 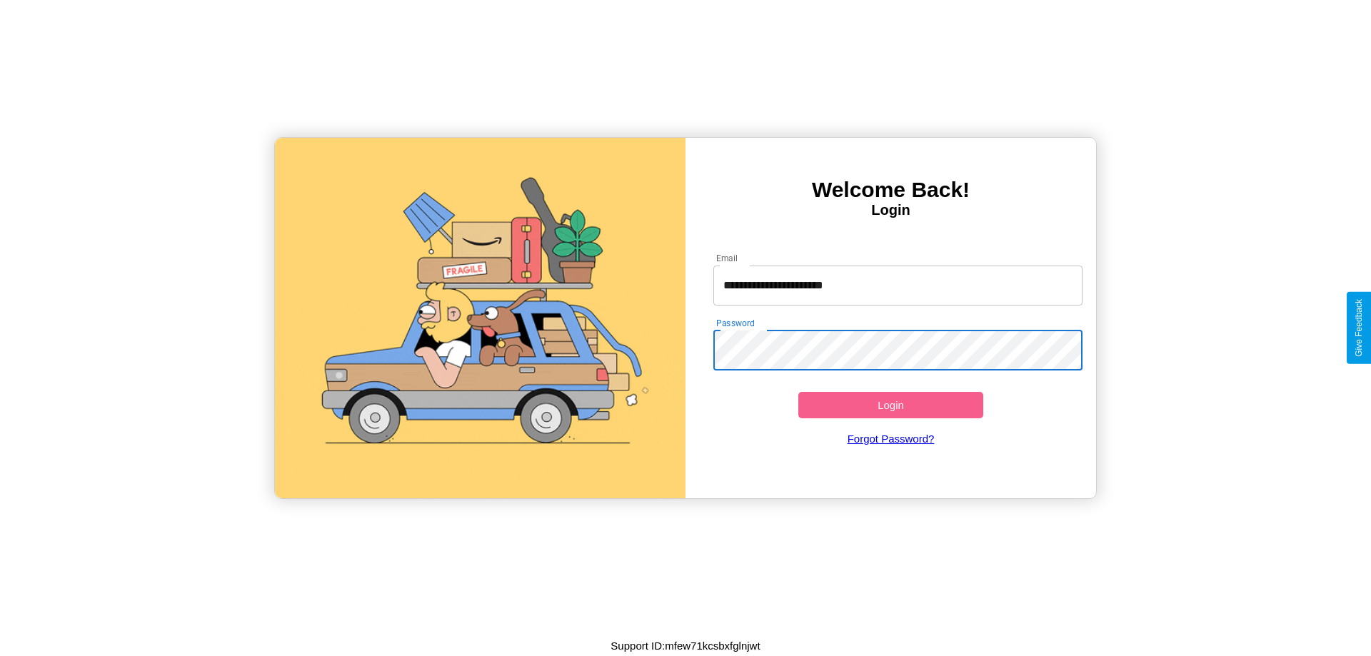 What do you see at coordinates (891, 438) in the screenshot?
I see `a: Forgot Password?` at bounding box center [891, 438].